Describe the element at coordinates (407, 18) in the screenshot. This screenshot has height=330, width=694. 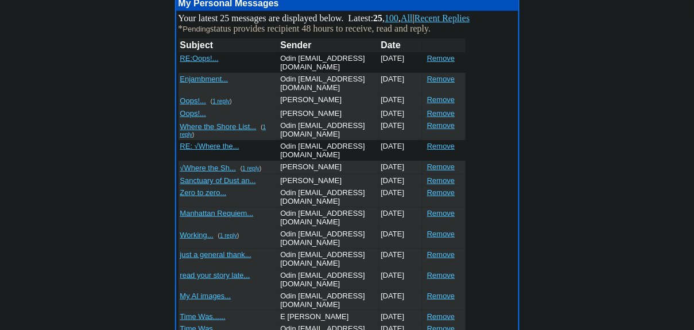
I see `a: All` at that location.